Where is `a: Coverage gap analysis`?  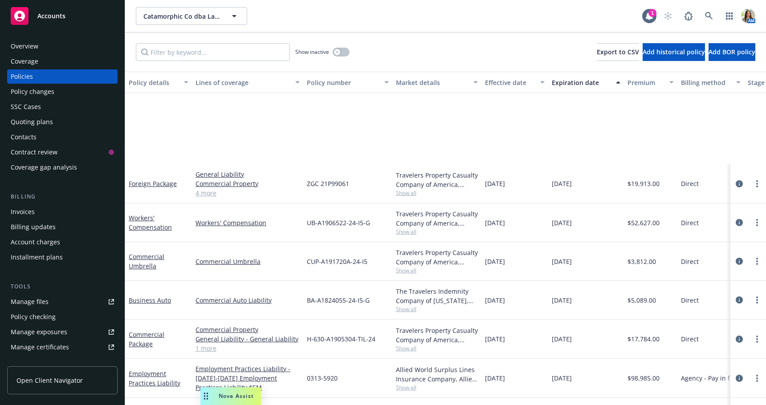 a: Coverage gap analysis is located at coordinates (62, 167).